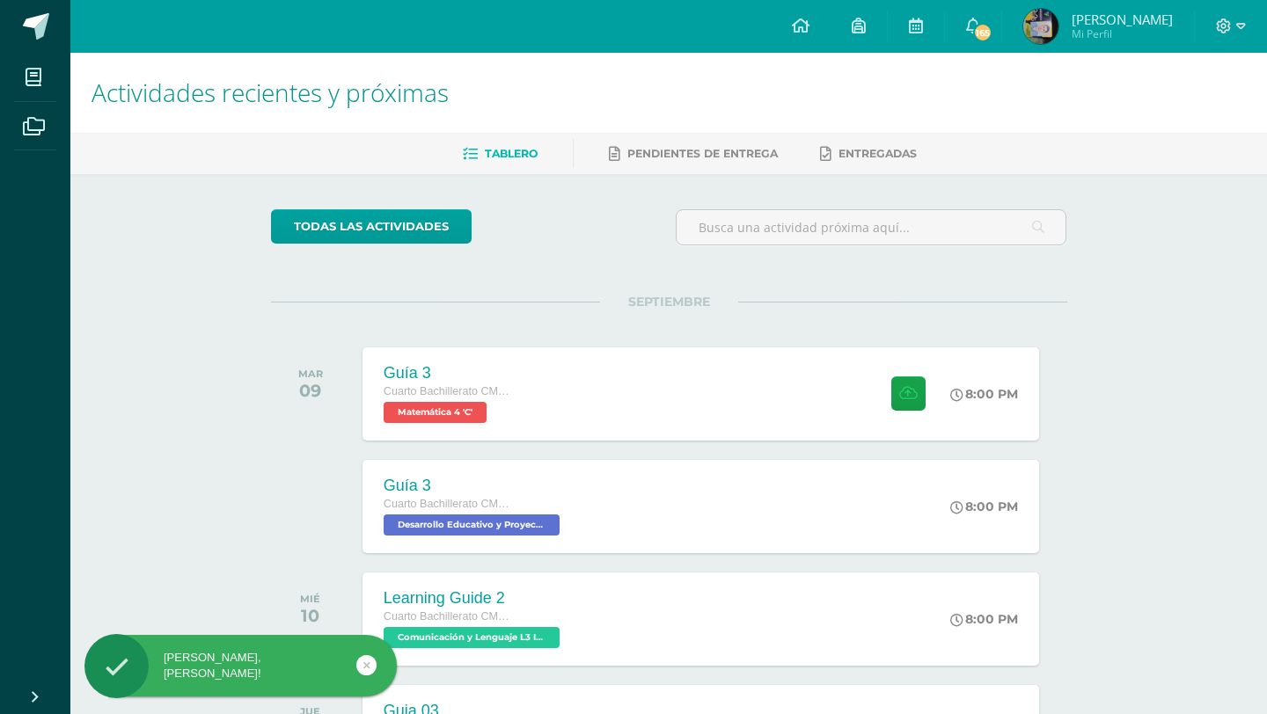 The height and width of the screenshot is (714, 1267). Describe the element at coordinates (877, 153) in the screenshot. I see `span: Entregadas` at that location.